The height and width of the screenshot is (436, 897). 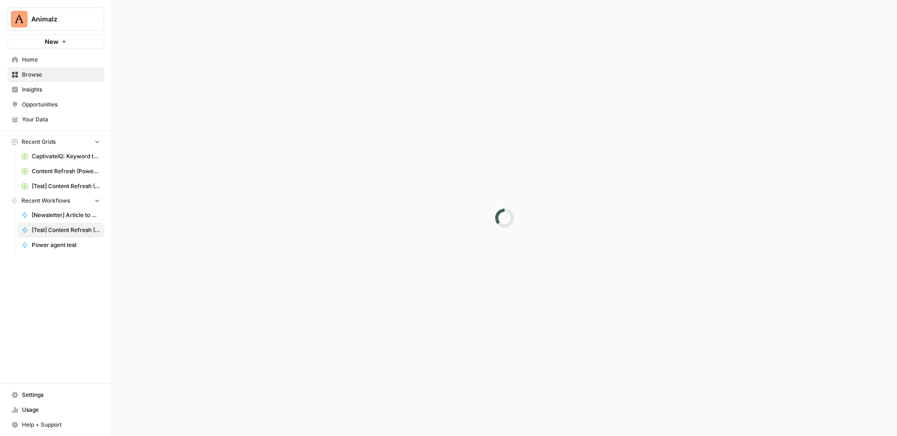 I want to click on span: Home, so click(x=61, y=60).